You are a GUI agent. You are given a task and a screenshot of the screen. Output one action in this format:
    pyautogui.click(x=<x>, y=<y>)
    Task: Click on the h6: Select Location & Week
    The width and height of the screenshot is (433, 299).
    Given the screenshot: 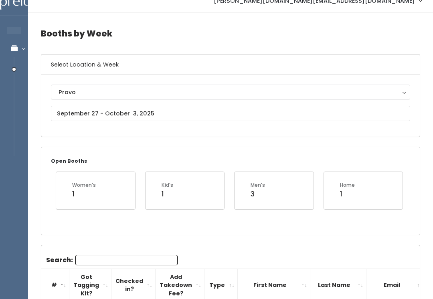 What is the action you would take?
    pyautogui.click(x=231, y=65)
    